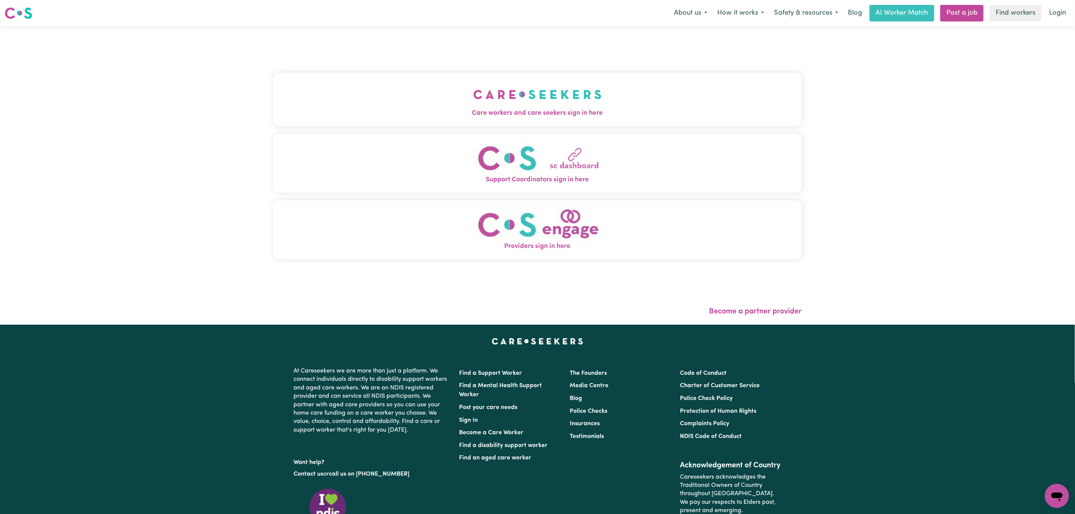 The width and height of the screenshot is (1075, 514). Describe the element at coordinates (589, 386) in the screenshot. I see `a: Media Centre` at that location.